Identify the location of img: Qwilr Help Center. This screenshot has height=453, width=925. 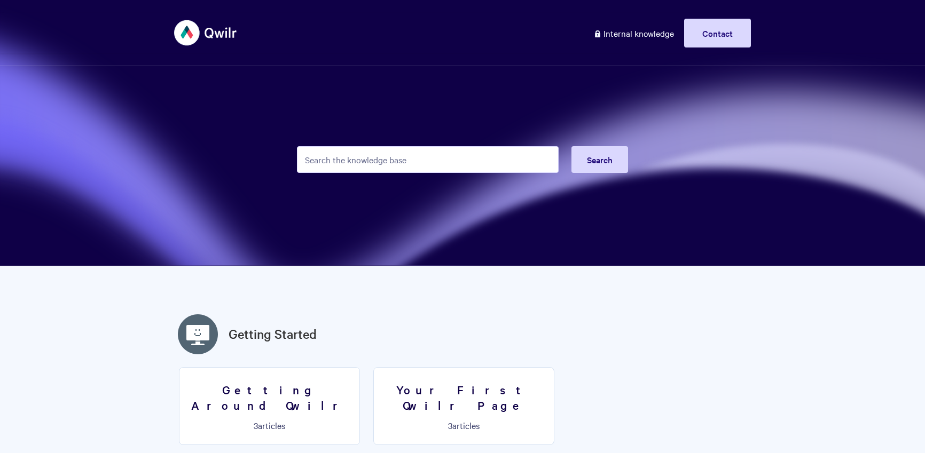
(206, 33).